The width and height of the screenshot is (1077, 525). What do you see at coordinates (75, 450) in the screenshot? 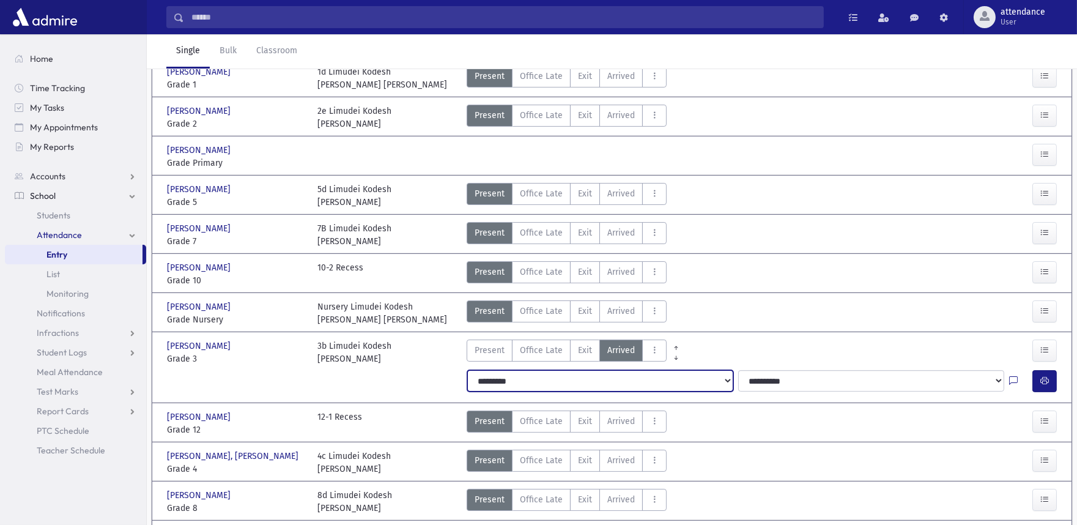
I see `a: Teacher Schedule` at bounding box center [75, 450].